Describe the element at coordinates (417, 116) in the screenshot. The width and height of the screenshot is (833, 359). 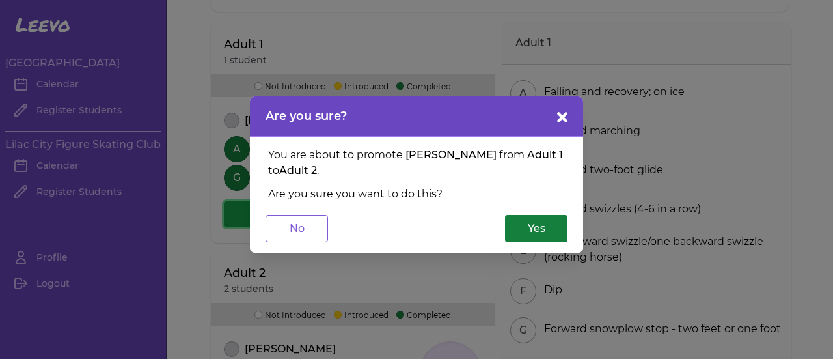
I see `header: Are you sure?` at that location.